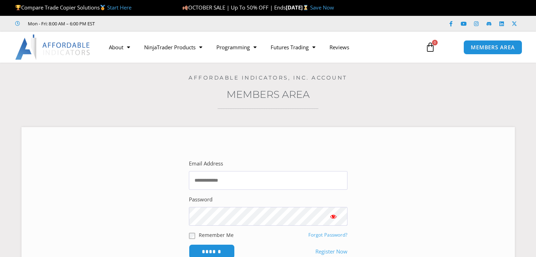 Image resolution: width=536 pixels, height=257 pixels. I want to click on span: 0, so click(435, 43).